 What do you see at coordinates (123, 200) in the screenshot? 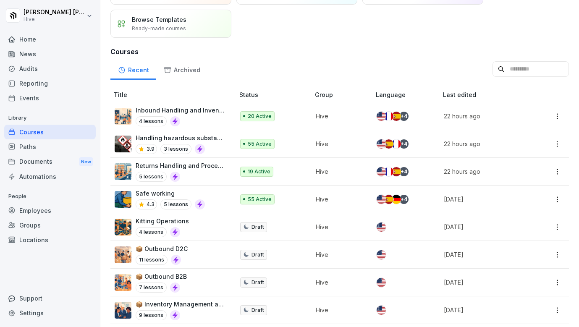
I see `img: ns5fm27uu5em6705ixom0yjt.png` at bounding box center [123, 200].